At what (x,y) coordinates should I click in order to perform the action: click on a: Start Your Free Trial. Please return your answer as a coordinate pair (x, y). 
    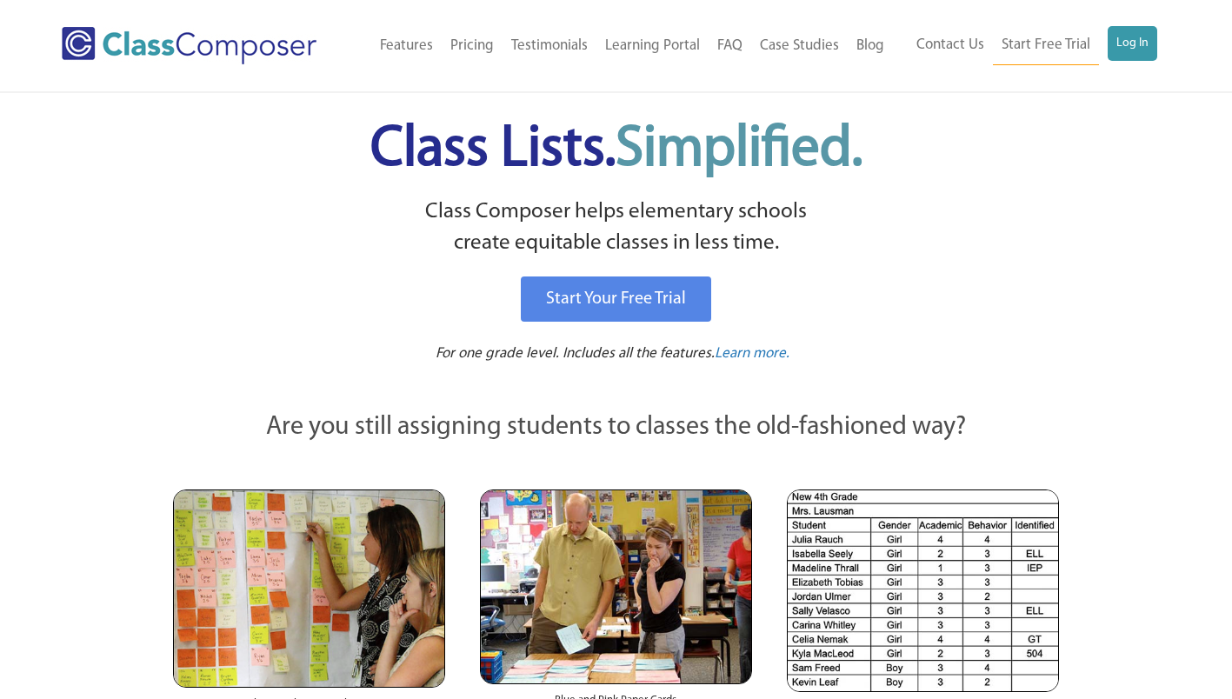
    Looking at the image, I should click on (615, 299).